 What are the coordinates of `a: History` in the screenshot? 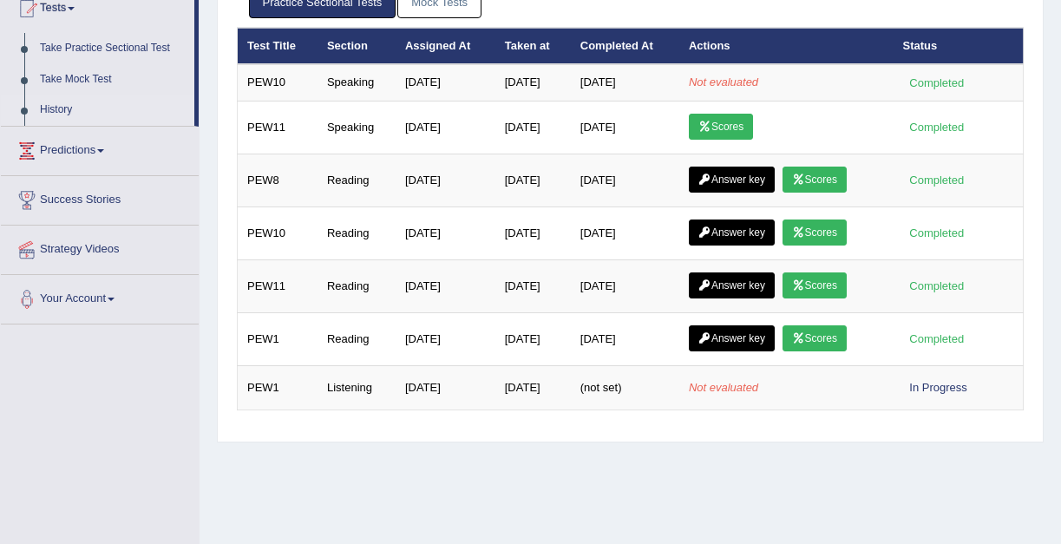 It's located at (113, 110).